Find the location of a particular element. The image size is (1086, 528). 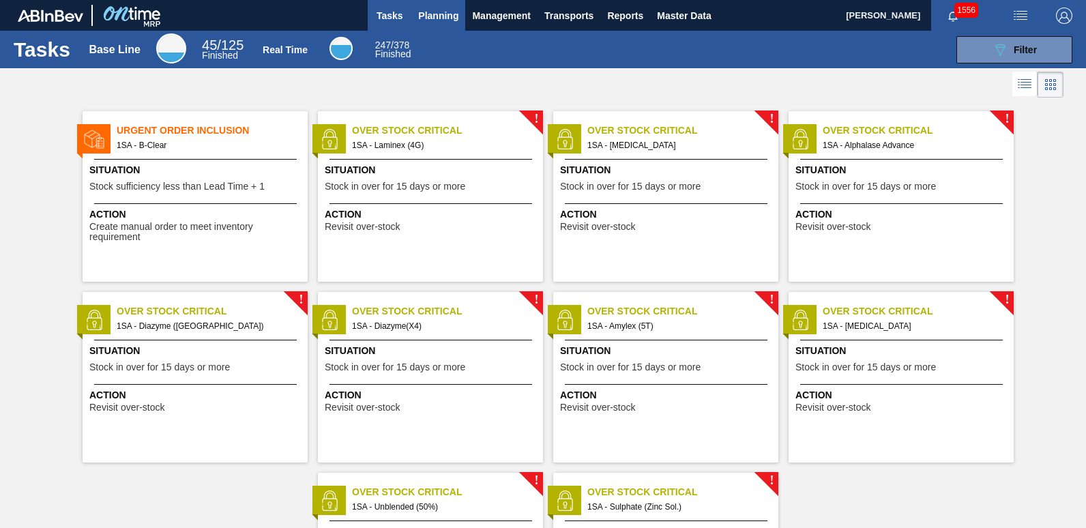

span: 1SA - B-Clear is located at coordinates (207, 145).